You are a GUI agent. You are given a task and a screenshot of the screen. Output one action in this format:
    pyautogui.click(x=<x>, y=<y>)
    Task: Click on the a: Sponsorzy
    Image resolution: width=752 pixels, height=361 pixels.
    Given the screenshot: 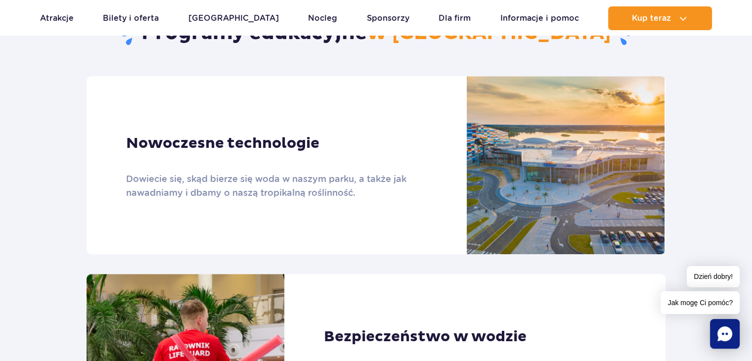 What is the action you would take?
    pyautogui.click(x=388, y=18)
    